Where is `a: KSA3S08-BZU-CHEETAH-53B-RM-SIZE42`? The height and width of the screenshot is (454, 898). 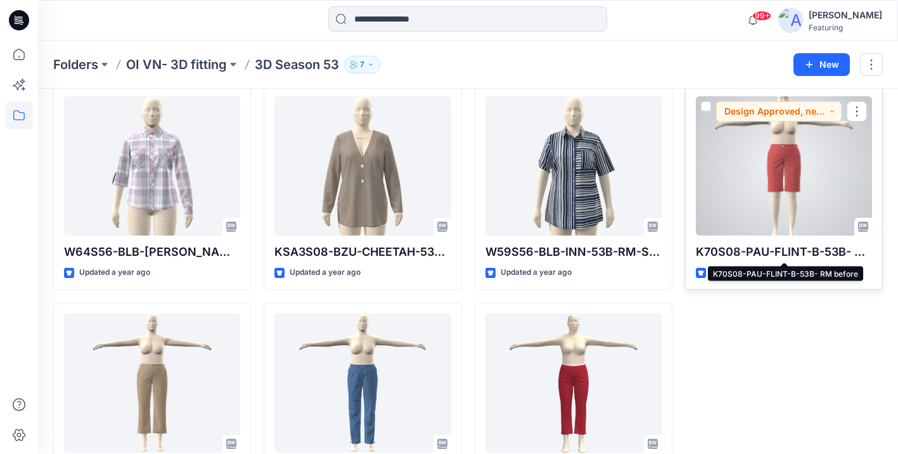 a: KSA3S08-BZU-CHEETAH-53B-RM-SIZE42 is located at coordinates (362, 166).